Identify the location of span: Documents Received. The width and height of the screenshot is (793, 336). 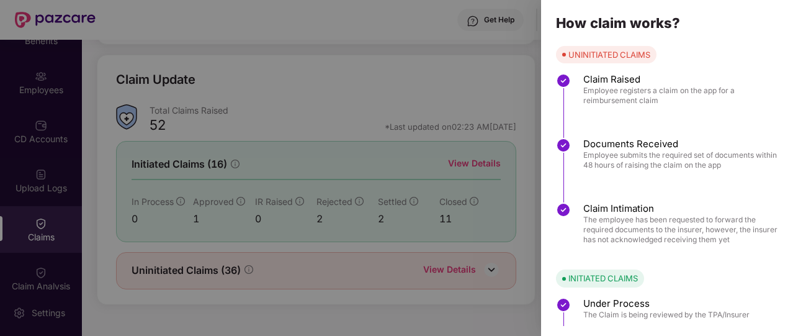
(682, 144).